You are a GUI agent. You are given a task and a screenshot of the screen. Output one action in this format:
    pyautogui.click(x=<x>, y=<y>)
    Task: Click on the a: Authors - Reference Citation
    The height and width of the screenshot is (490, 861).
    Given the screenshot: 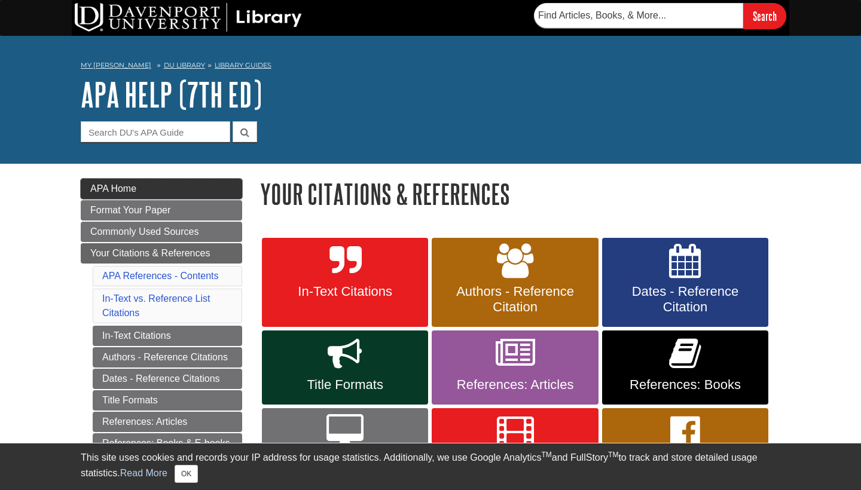 What is the action you would take?
    pyautogui.click(x=515, y=283)
    